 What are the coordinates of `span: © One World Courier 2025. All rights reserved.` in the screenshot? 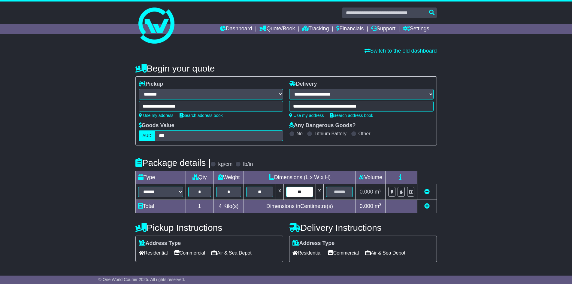 It's located at (142, 279).